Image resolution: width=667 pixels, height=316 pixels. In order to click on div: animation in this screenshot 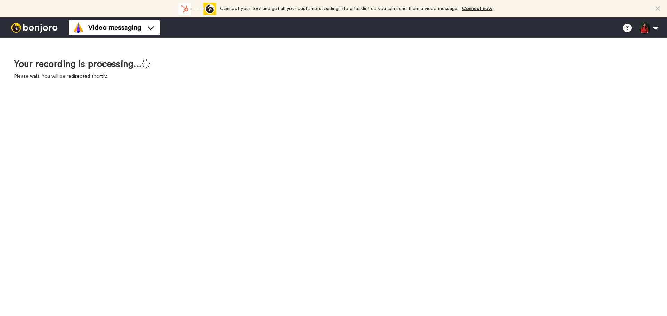, I will do `click(197, 9)`.